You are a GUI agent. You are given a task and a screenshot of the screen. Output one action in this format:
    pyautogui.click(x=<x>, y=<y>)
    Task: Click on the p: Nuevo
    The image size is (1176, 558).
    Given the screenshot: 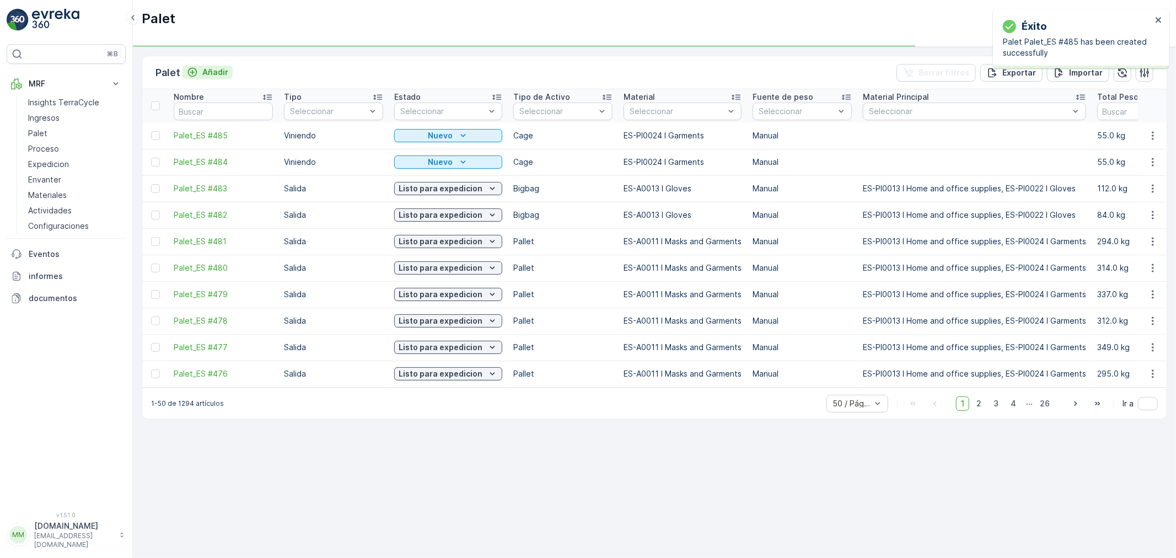 What is the action you would take?
    pyautogui.click(x=440, y=162)
    